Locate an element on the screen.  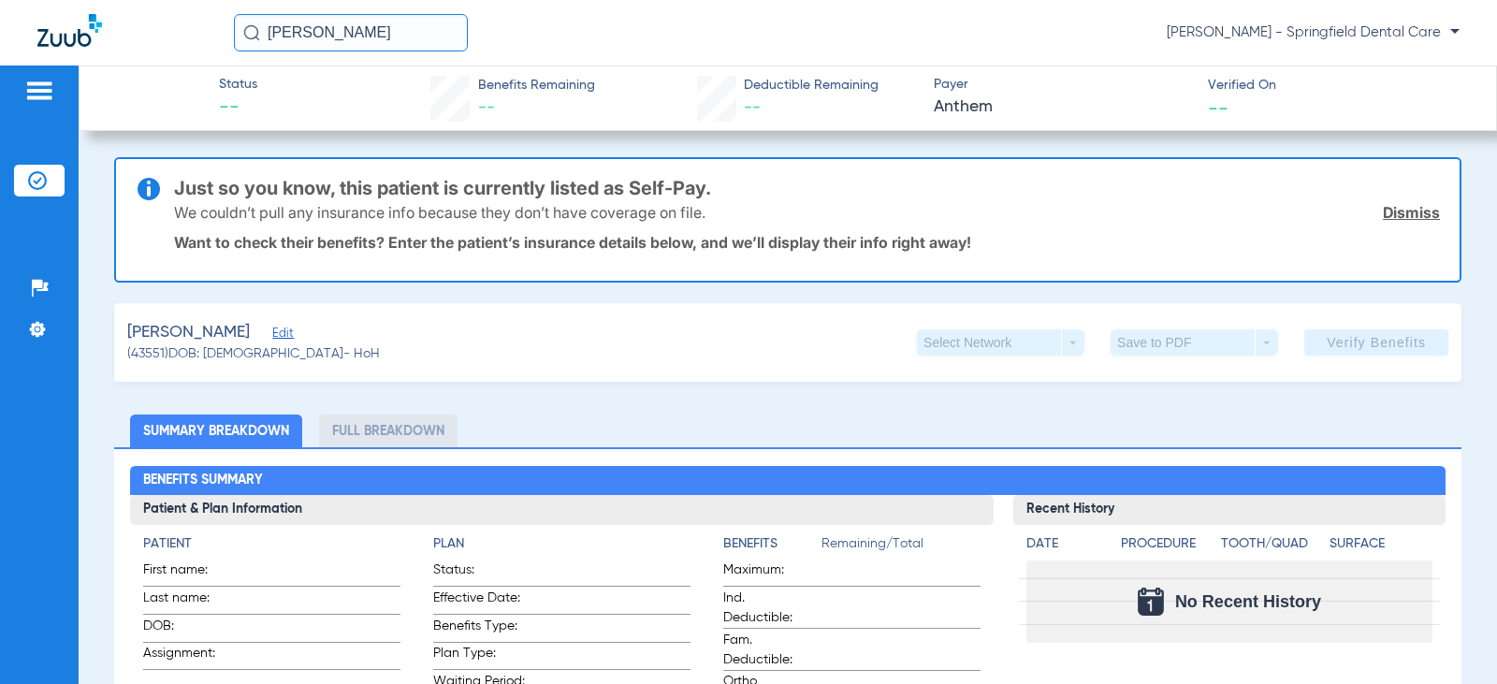
h4: Plan is located at coordinates (561, 543).